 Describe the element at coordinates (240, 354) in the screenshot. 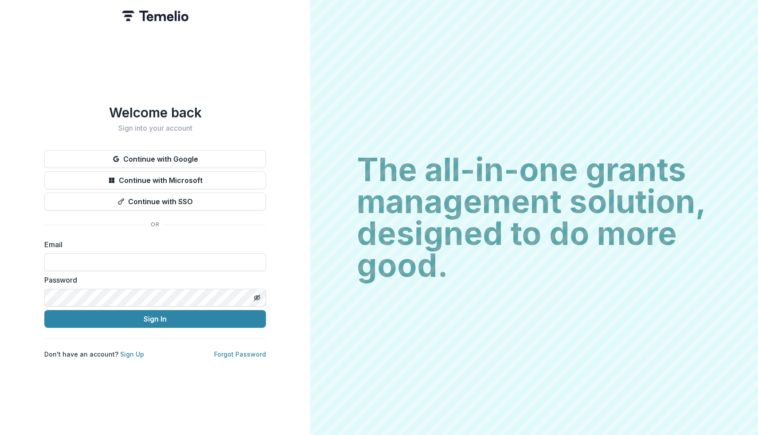

I see `a: Forgot Password` at that location.